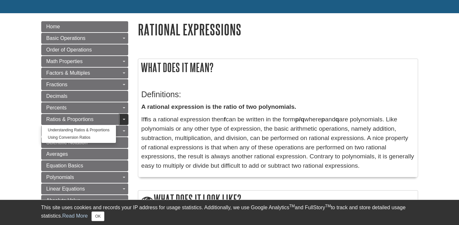 This screenshot has height=225, width=459. Describe the element at coordinates (98, 216) in the screenshot. I see `button: Close` at that location.